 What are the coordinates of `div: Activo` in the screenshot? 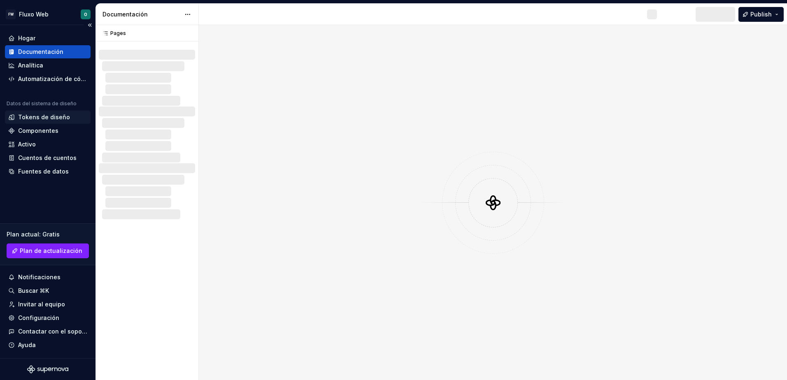 It's located at (27, 144).